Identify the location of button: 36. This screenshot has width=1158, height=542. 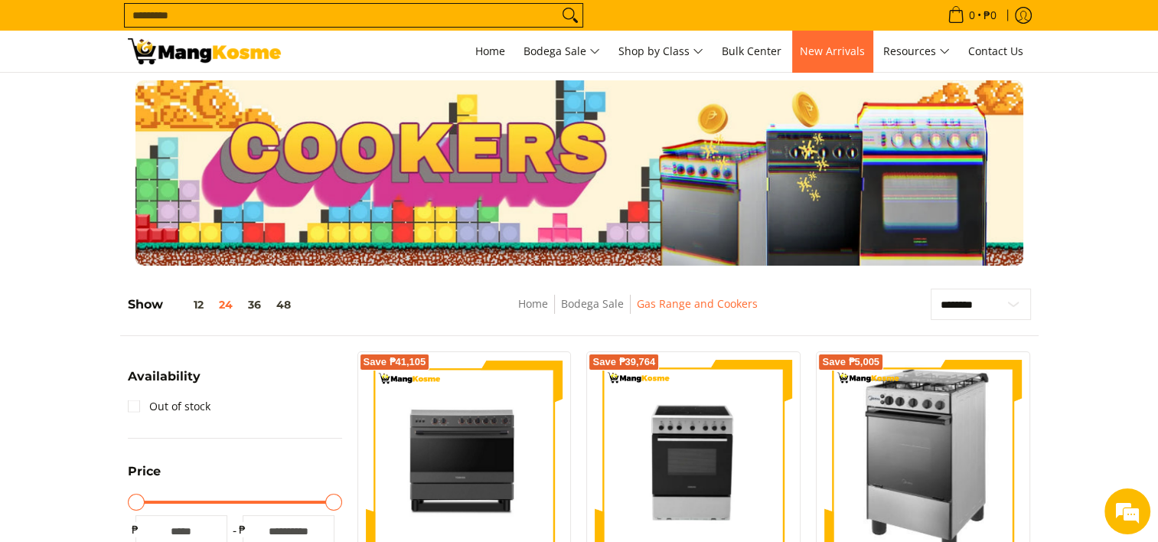
(254, 305).